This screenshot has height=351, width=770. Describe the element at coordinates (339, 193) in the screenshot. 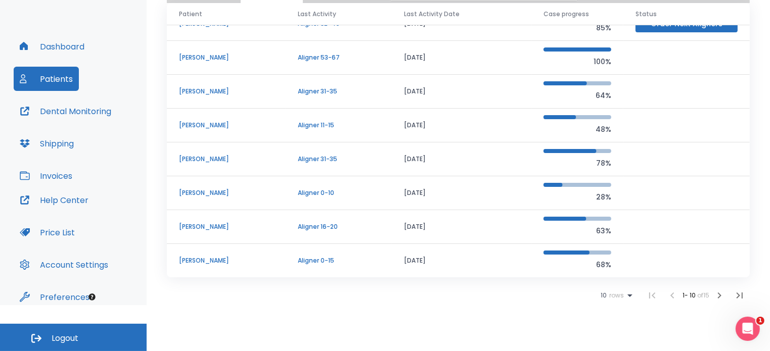

I see `p: Aligner 0-10` at that location.